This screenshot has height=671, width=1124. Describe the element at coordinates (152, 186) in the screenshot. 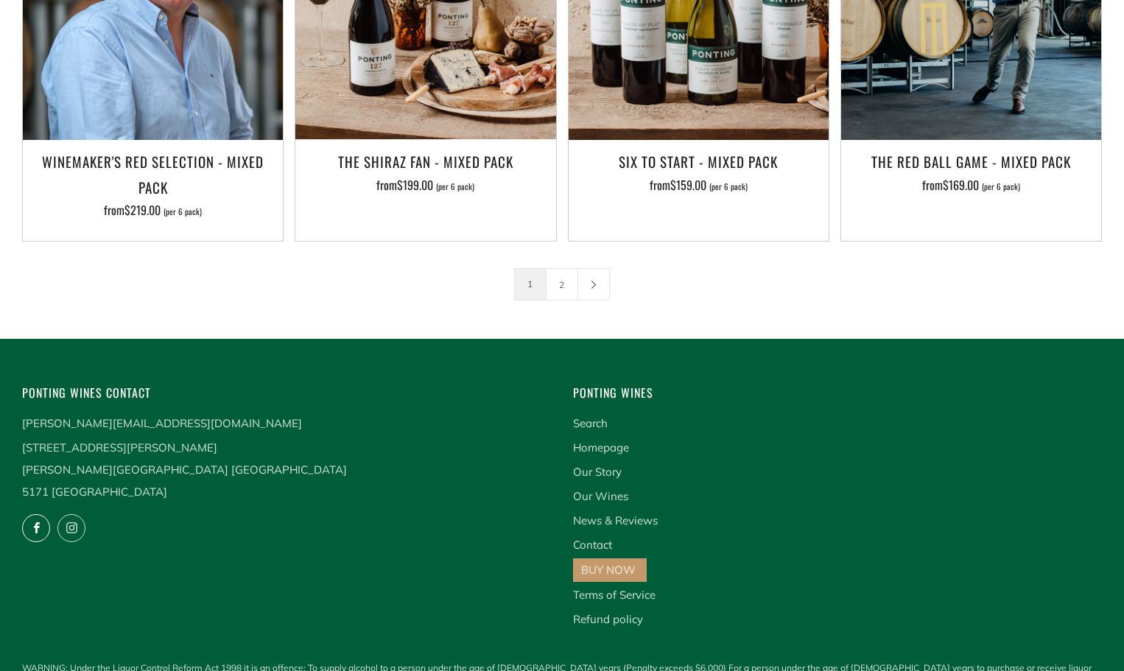

I see `a: Winemaker's Red Selection - Mixed Pack from$219.00 (per 6 pack)` at that location.